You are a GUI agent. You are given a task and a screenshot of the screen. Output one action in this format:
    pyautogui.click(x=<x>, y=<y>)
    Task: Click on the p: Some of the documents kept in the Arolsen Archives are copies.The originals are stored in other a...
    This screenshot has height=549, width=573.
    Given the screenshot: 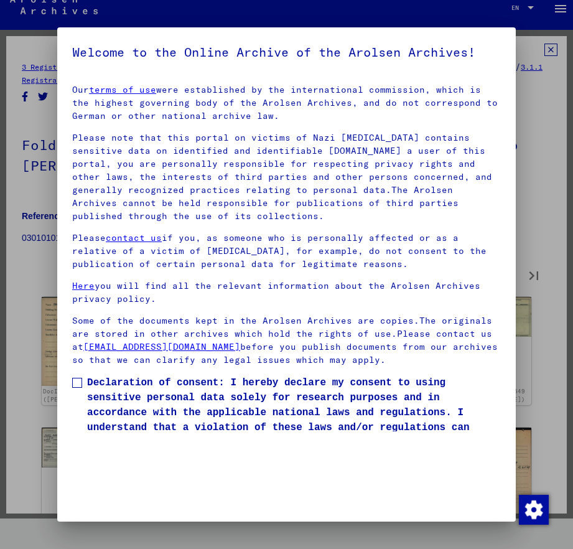 What is the action you would take?
    pyautogui.click(x=286, y=340)
    